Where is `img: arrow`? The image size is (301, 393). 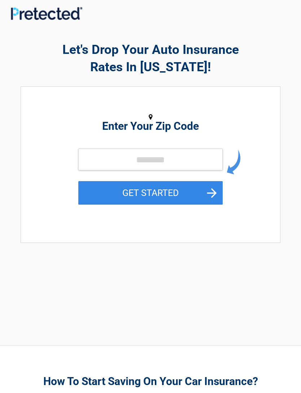 img: arrow is located at coordinates (234, 162).